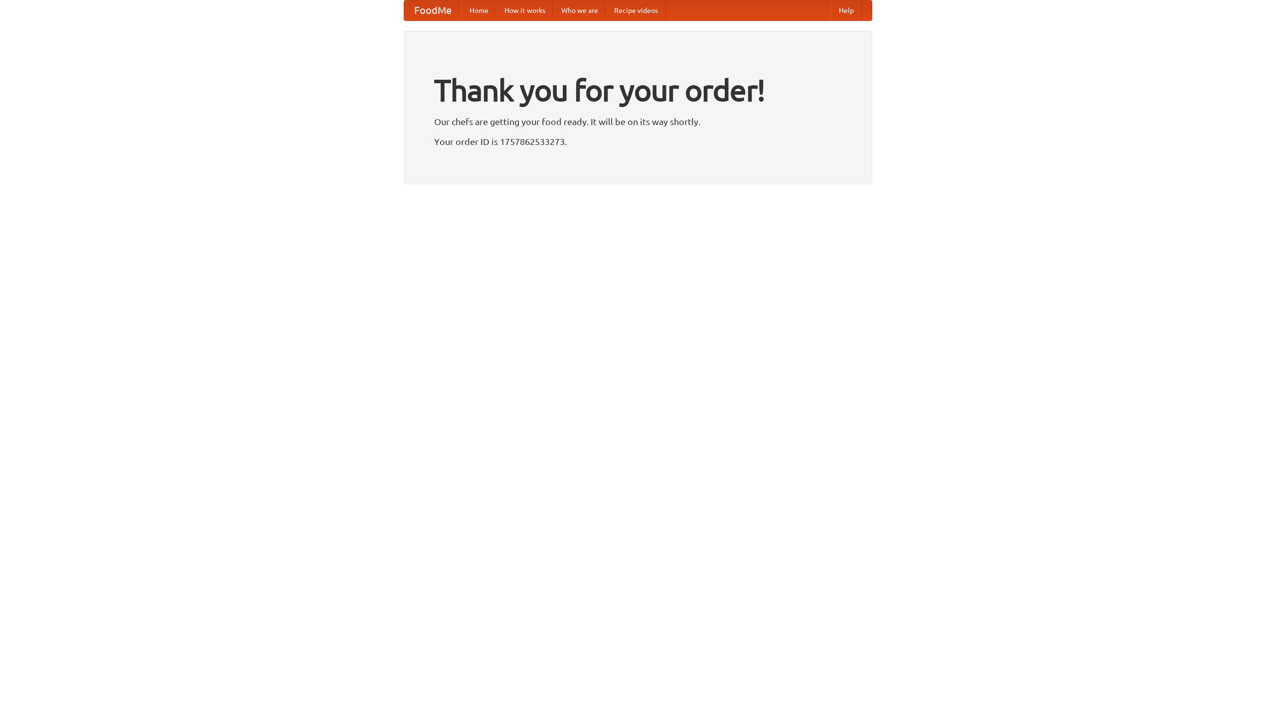 The height and width of the screenshot is (705, 1276). I want to click on a: Home, so click(479, 10).